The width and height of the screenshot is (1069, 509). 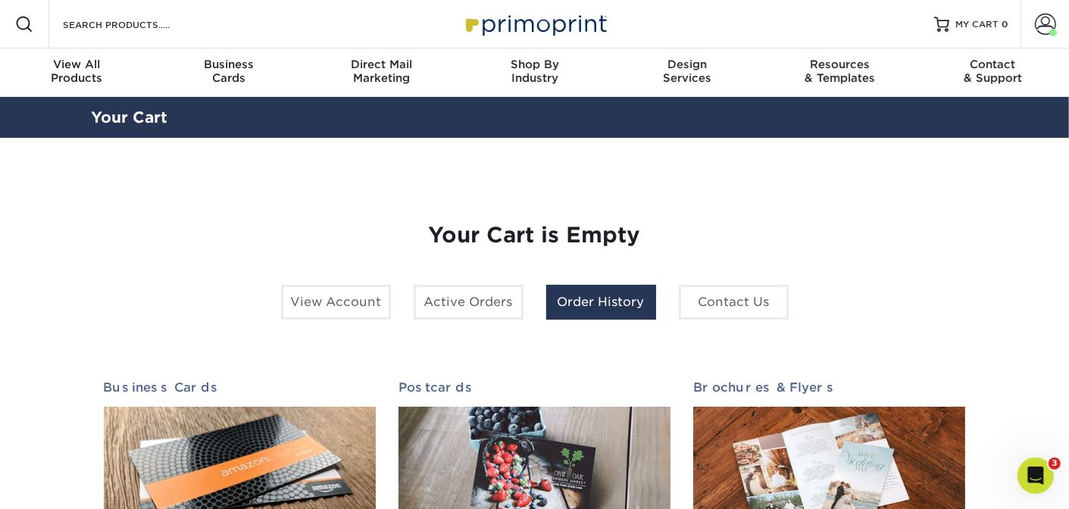 What do you see at coordinates (687, 71) in the screenshot?
I see `div: Services` at bounding box center [687, 71].